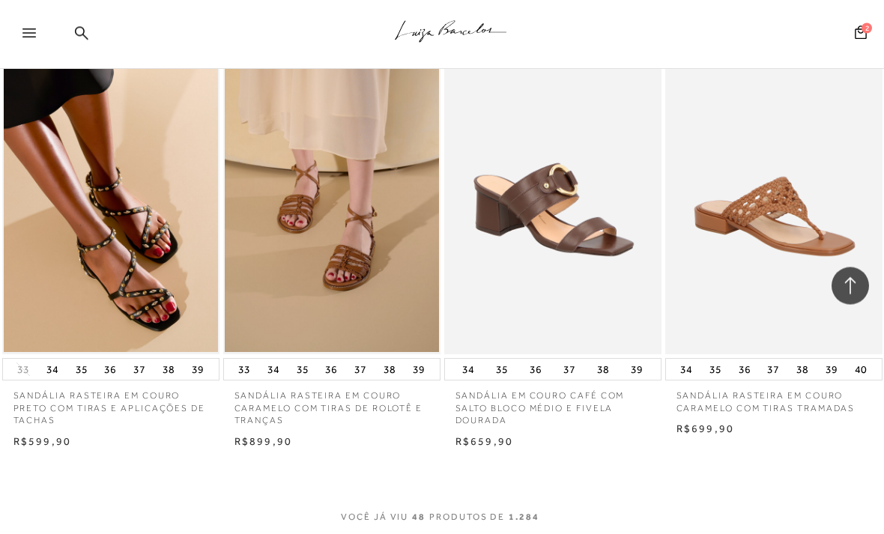 Image resolution: width=884 pixels, height=534 pixels. I want to click on img: SANDÁLIA RASTEIRA EM COURO CARAMELO COM TIRAS DE ROLOTÊ E TRANÇAS, so click(332, 192).